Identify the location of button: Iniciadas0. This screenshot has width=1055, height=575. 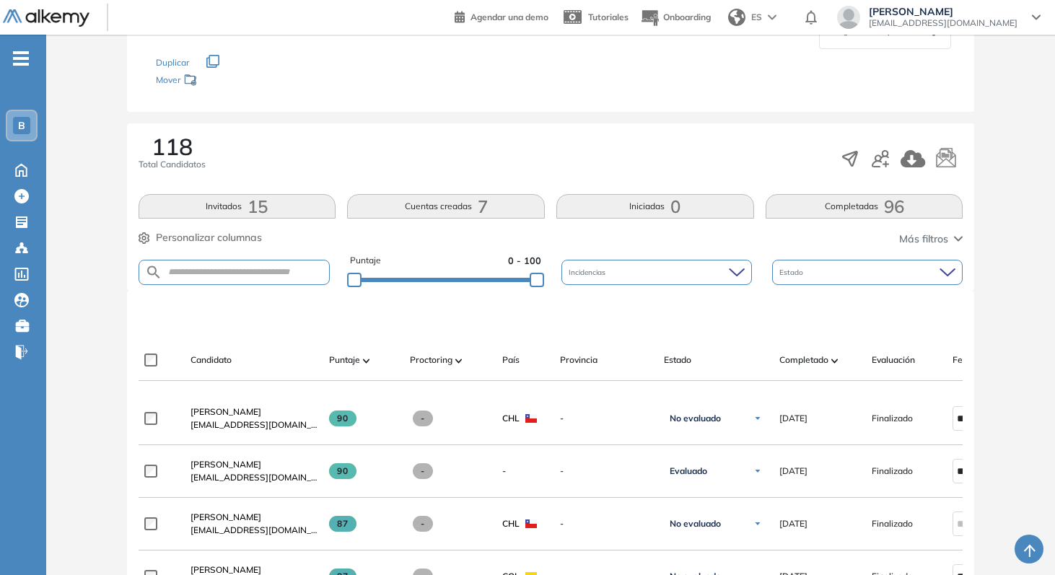
(655, 206).